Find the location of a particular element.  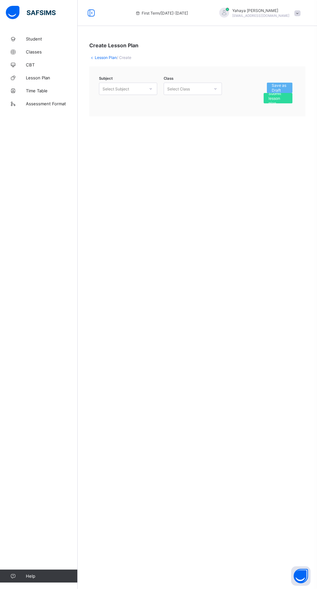

span: / Create is located at coordinates (124, 57).